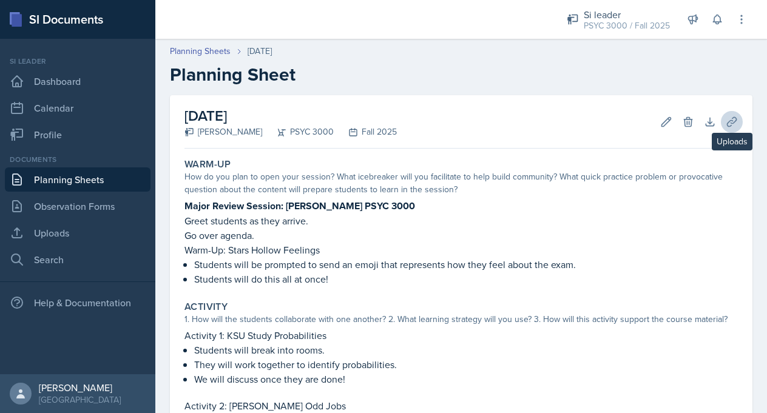 This screenshot has height=413, width=767. What do you see at coordinates (732, 122) in the screenshot?
I see `button: Uploads` at bounding box center [732, 122].